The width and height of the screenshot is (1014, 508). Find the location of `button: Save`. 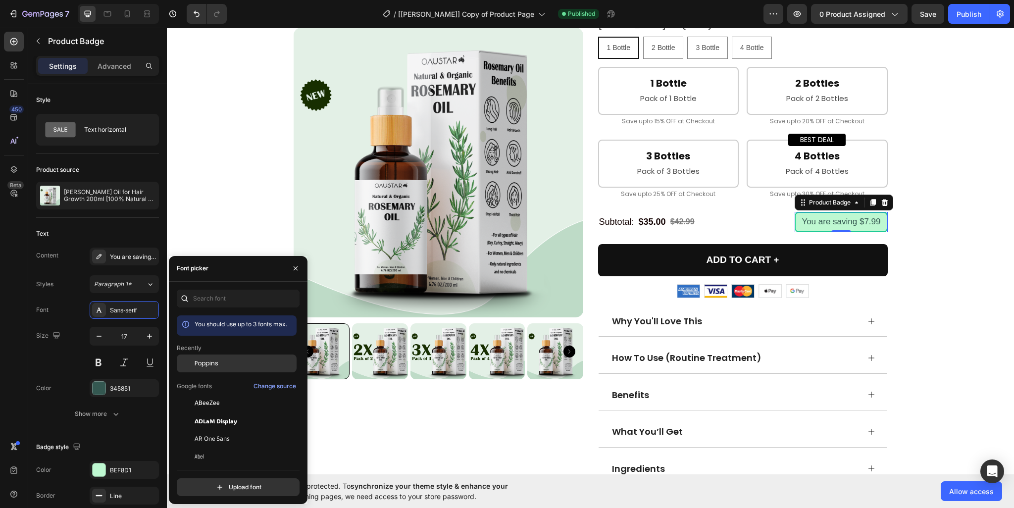

button: Save is located at coordinates (928, 14).